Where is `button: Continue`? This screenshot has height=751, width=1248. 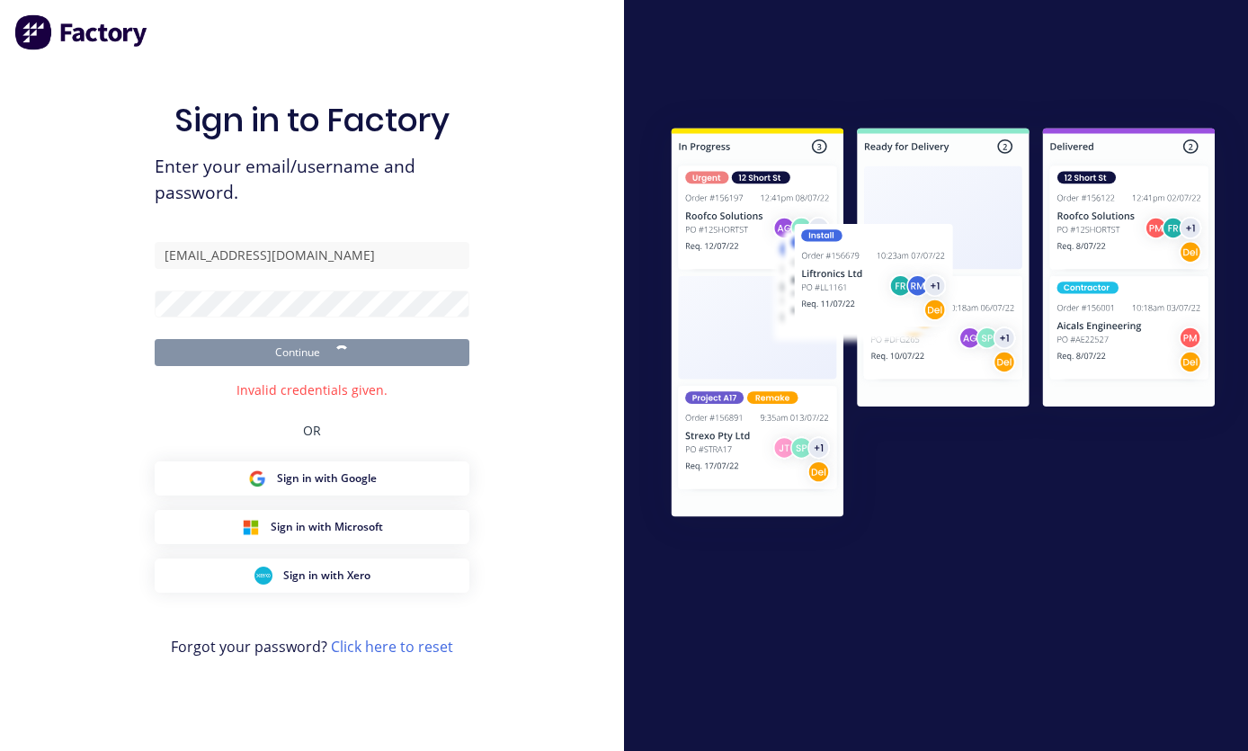 button: Continue is located at coordinates (312, 353).